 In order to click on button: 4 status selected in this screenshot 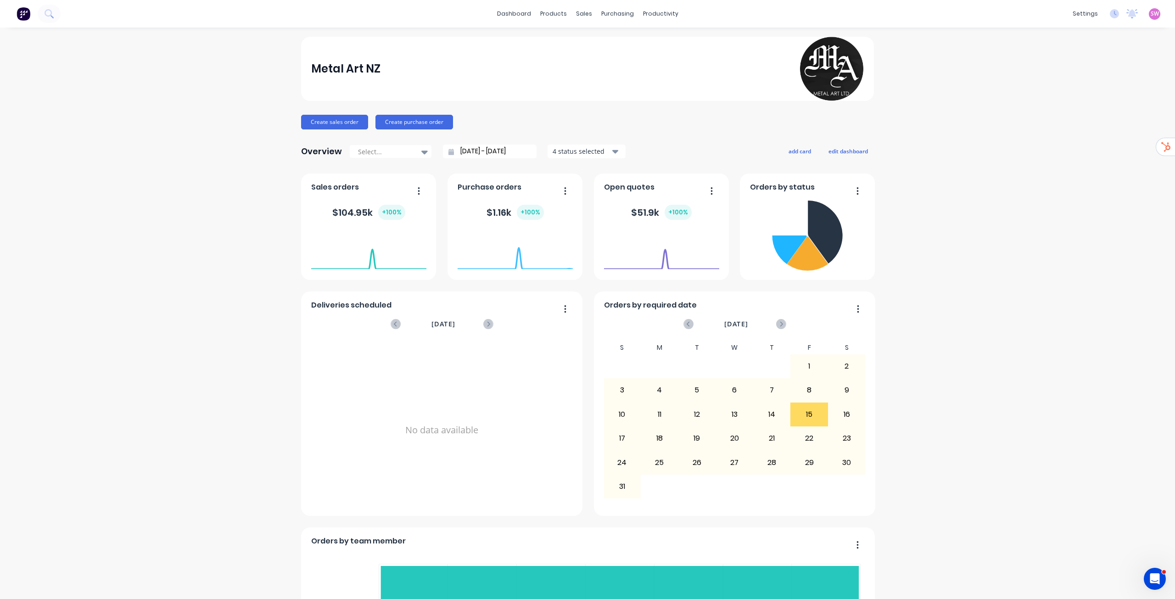, I will do `click(587, 152)`.